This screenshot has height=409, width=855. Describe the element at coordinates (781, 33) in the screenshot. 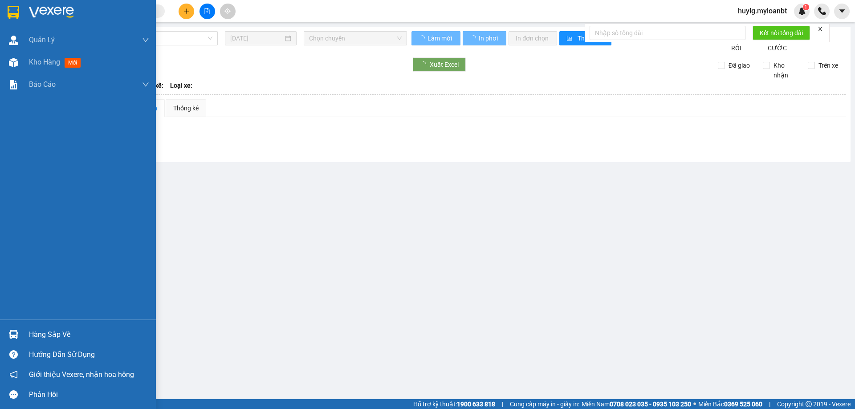

I see `button: Kết nối tổng đài` at that location.